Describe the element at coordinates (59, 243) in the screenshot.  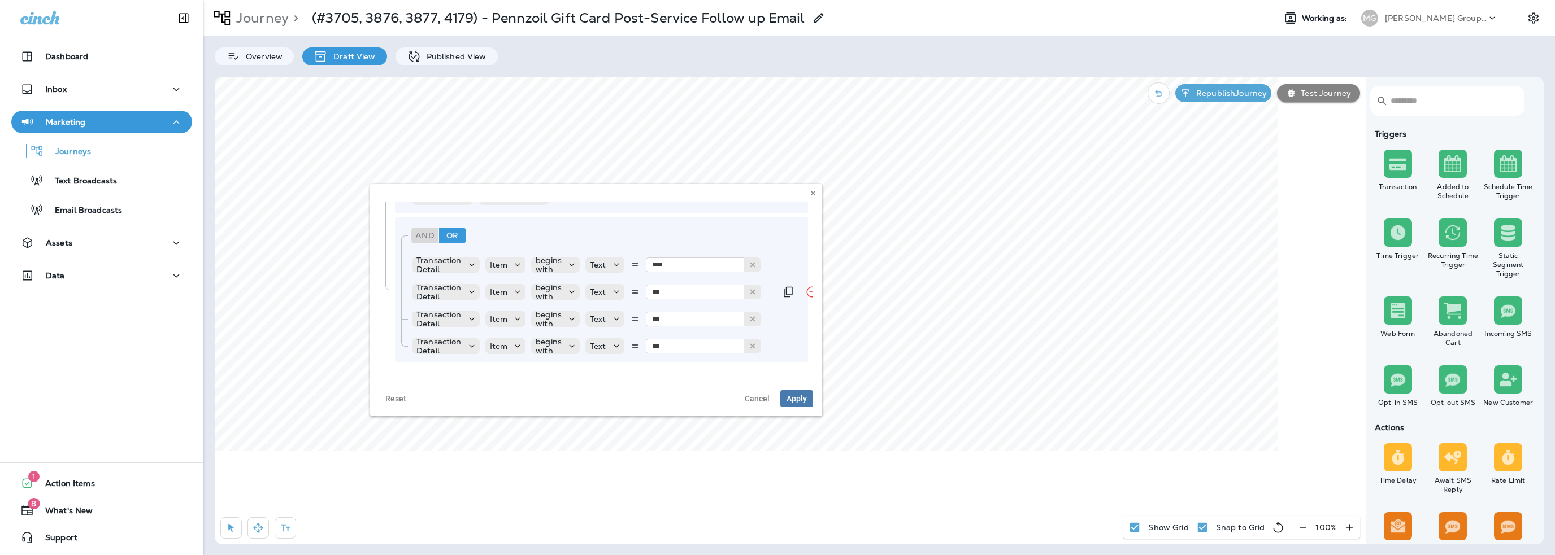
I see `p: Assets` at that location.